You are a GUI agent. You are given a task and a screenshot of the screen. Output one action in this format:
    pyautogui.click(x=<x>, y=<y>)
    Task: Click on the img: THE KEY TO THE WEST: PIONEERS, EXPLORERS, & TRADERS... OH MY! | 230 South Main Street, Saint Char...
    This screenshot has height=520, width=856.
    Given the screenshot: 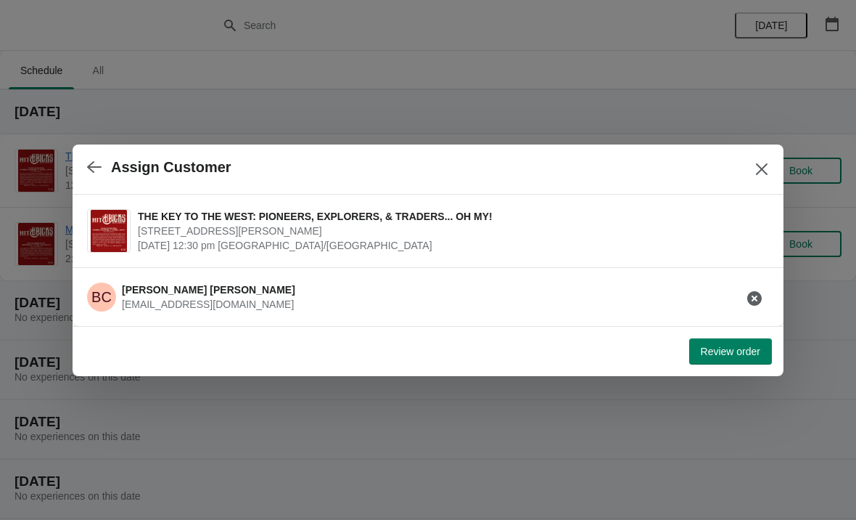 What is the action you would take?
    pyautogui.click(x=108, y=231)
    